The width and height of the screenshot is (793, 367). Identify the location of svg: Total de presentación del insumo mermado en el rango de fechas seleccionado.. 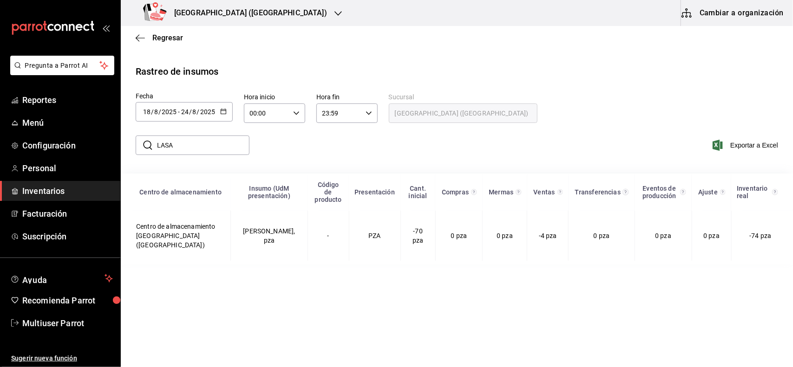
(518, 192).